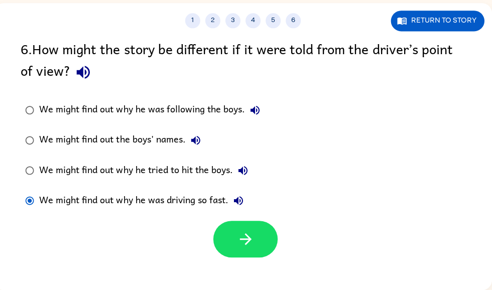 The height and width of the screenshot is (290, 492). I want to click on button: 2, so click(212, 21).